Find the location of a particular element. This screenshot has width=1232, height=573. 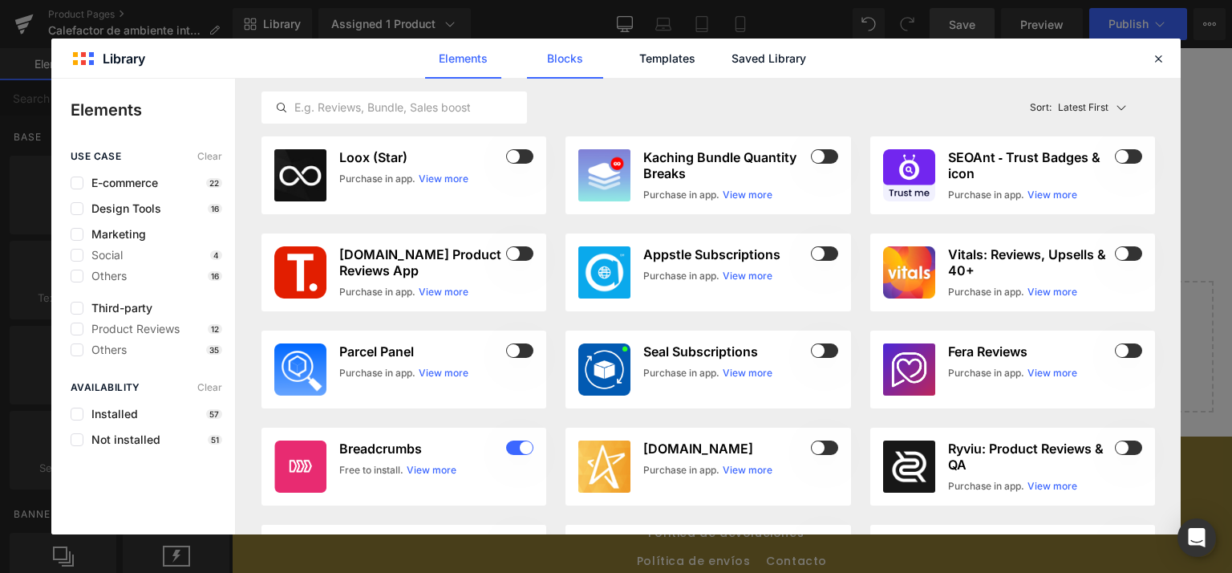

span: Sort: is located at coordinates (1040, 107).